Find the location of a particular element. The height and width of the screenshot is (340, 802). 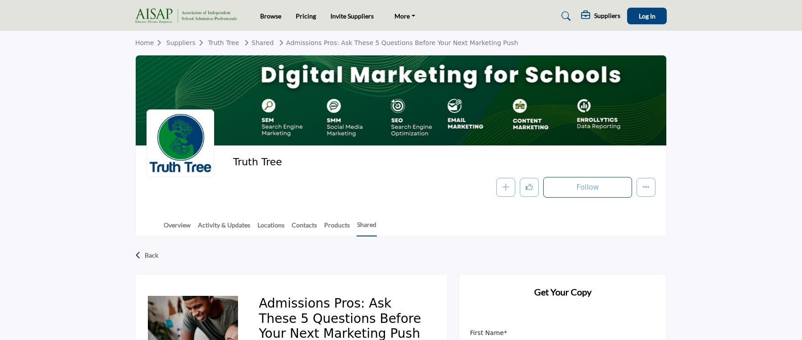

a: Suppliers is located at coordinates (187, 43).